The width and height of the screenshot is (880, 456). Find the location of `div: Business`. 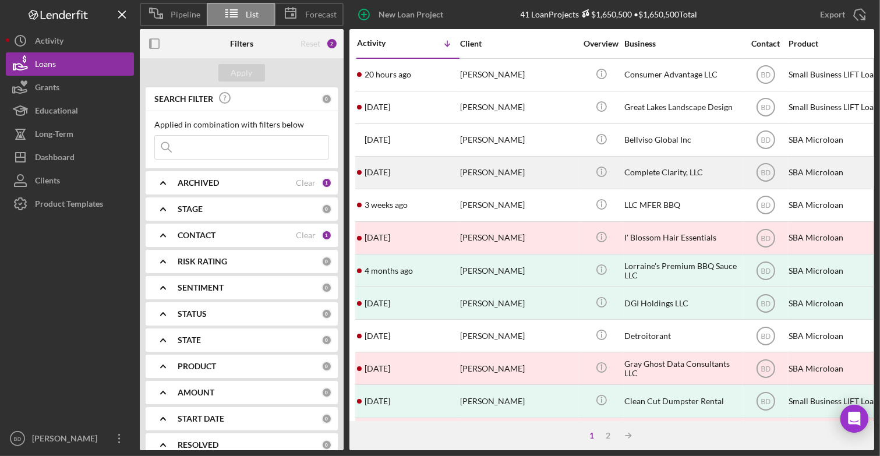

div: Business is located at coordinates (683, 44).